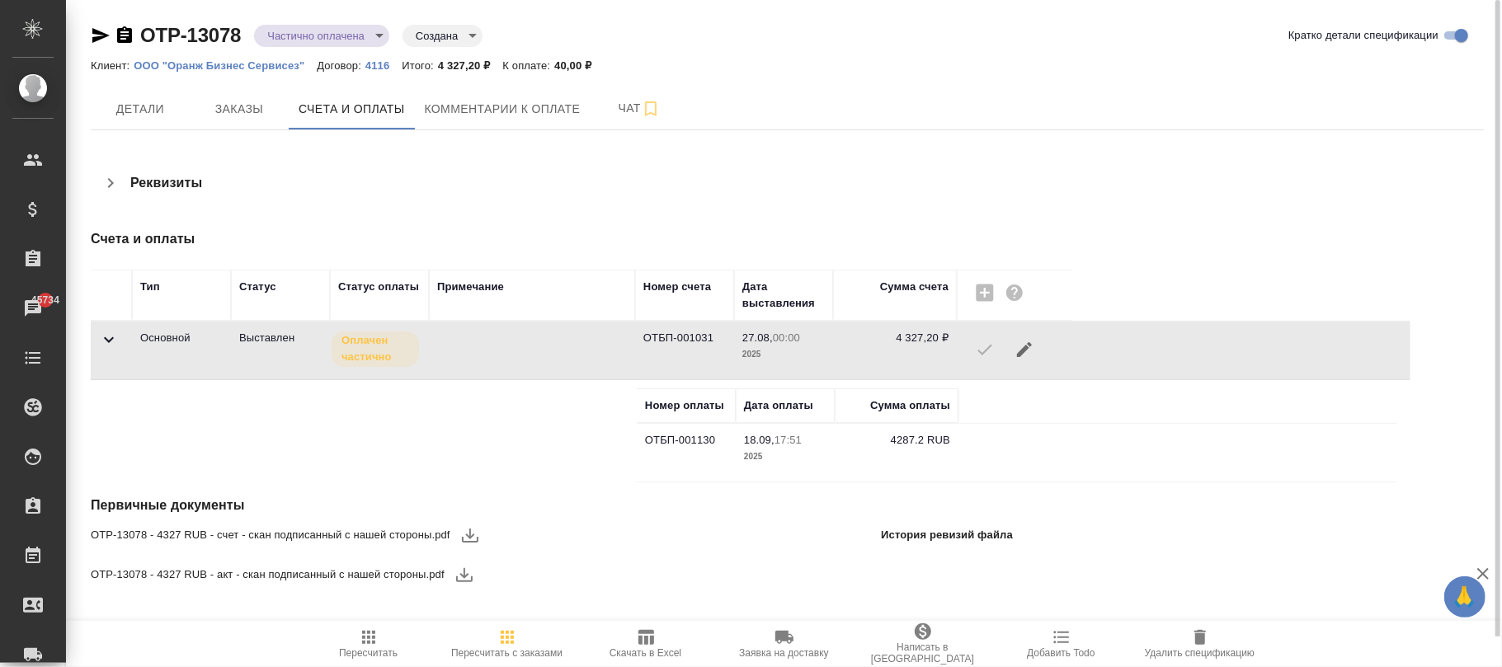 Image resolution: width=1502 pixels, height=667 pixels. I want to click on button: Редактировать, so click(1025, 350).